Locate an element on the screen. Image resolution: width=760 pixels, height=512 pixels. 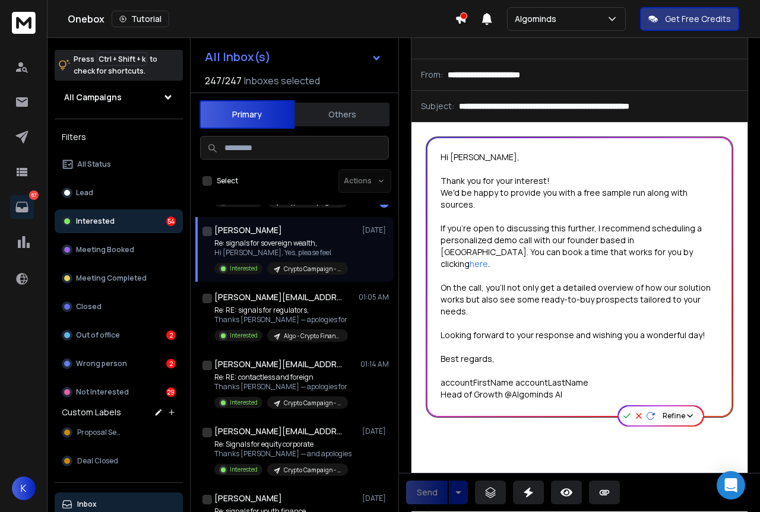
h3: Custom Labels is located at coordinates (91, 412).